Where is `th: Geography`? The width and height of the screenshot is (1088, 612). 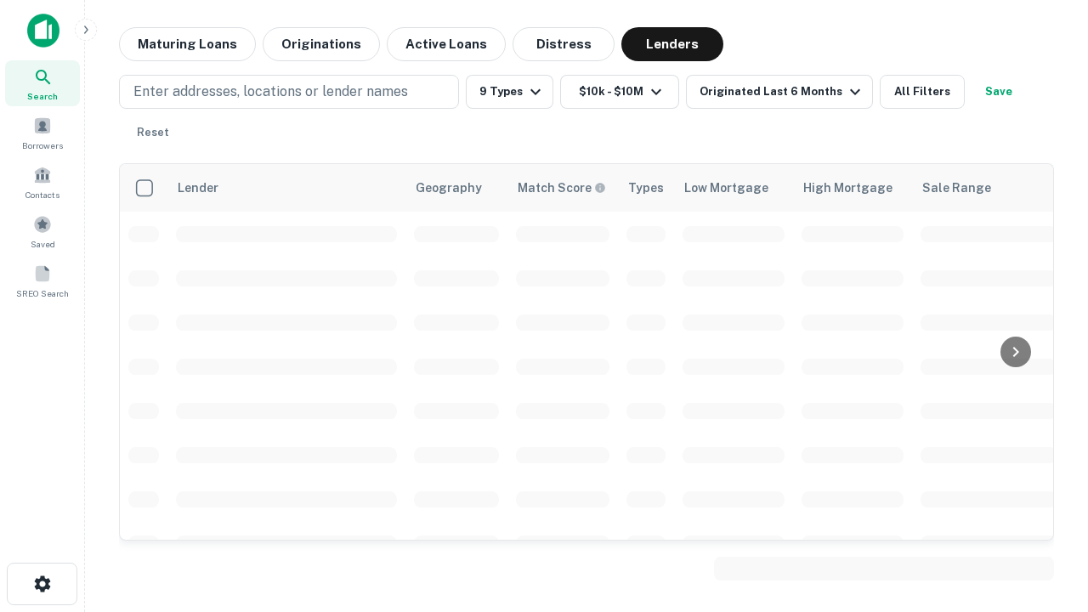 th: Geography is located at coordinates (456, 188).